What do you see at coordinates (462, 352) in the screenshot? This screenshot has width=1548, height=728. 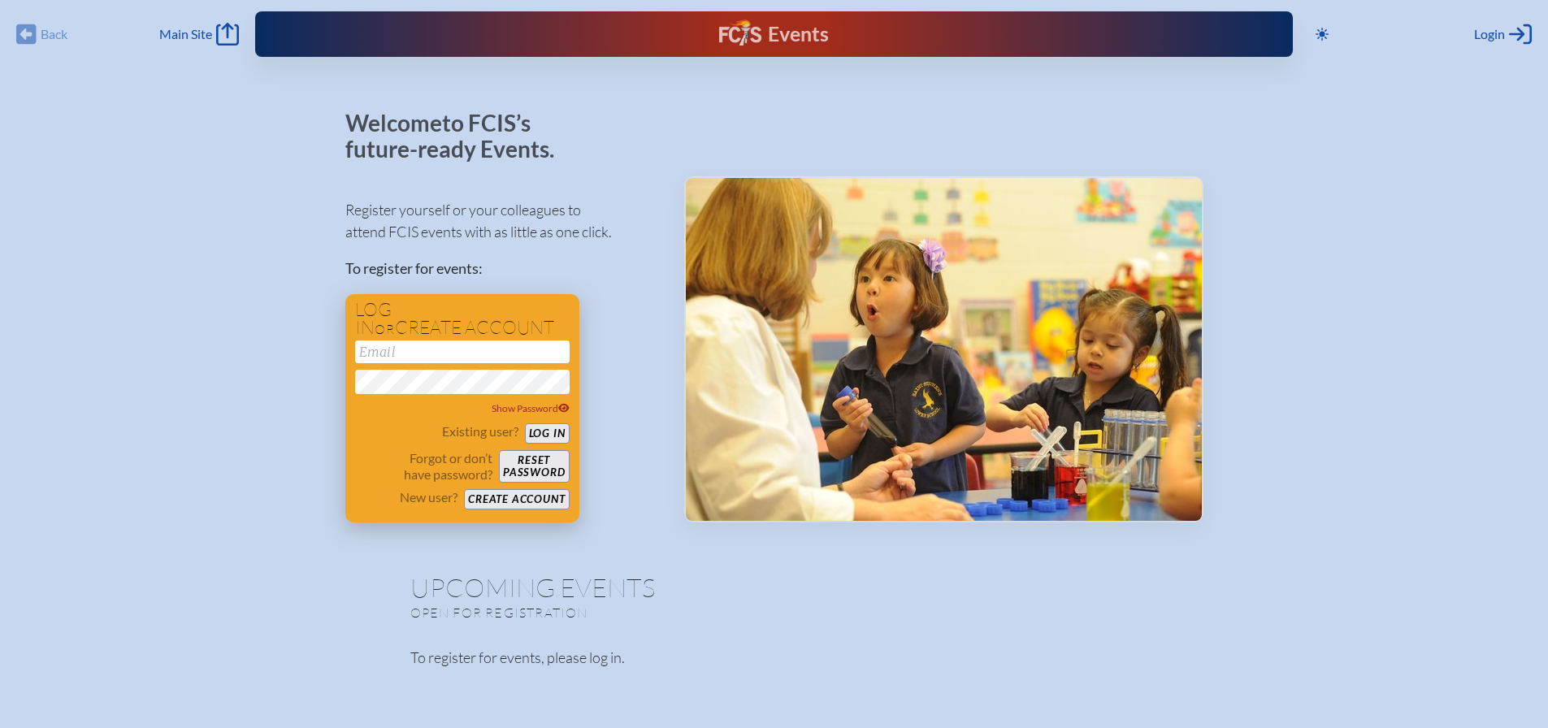 I see `input: Email` at bounding box center [462, 352].